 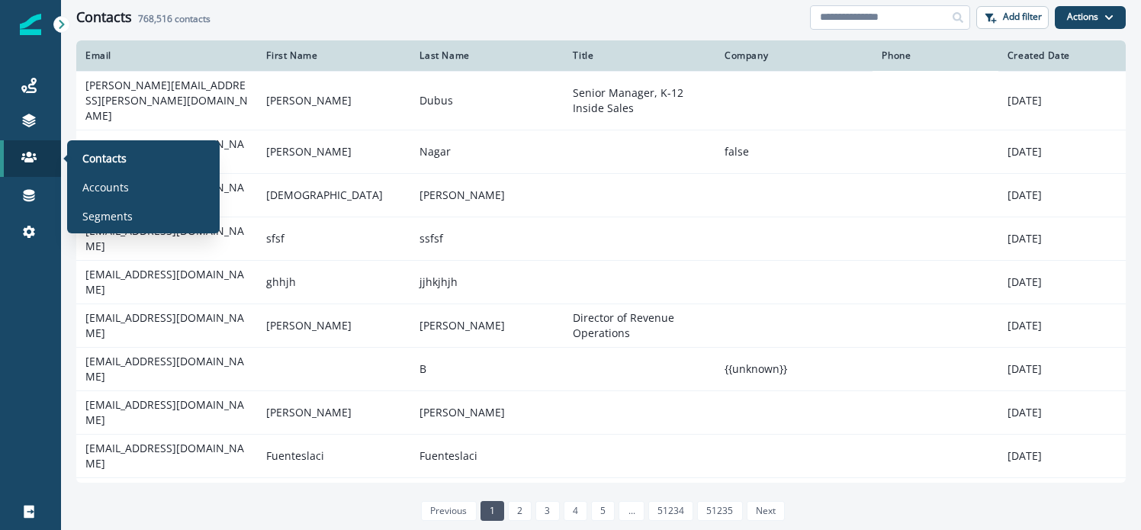 I want to click on h1: Contacts, so click(x=104, y=18).